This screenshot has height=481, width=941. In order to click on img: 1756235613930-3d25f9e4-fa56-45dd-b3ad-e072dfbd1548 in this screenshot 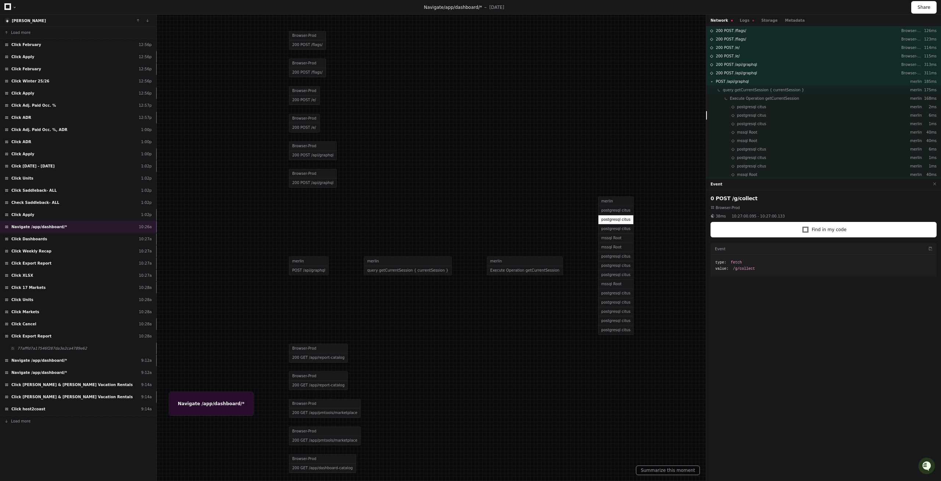, I will do `click(14, 61)`.